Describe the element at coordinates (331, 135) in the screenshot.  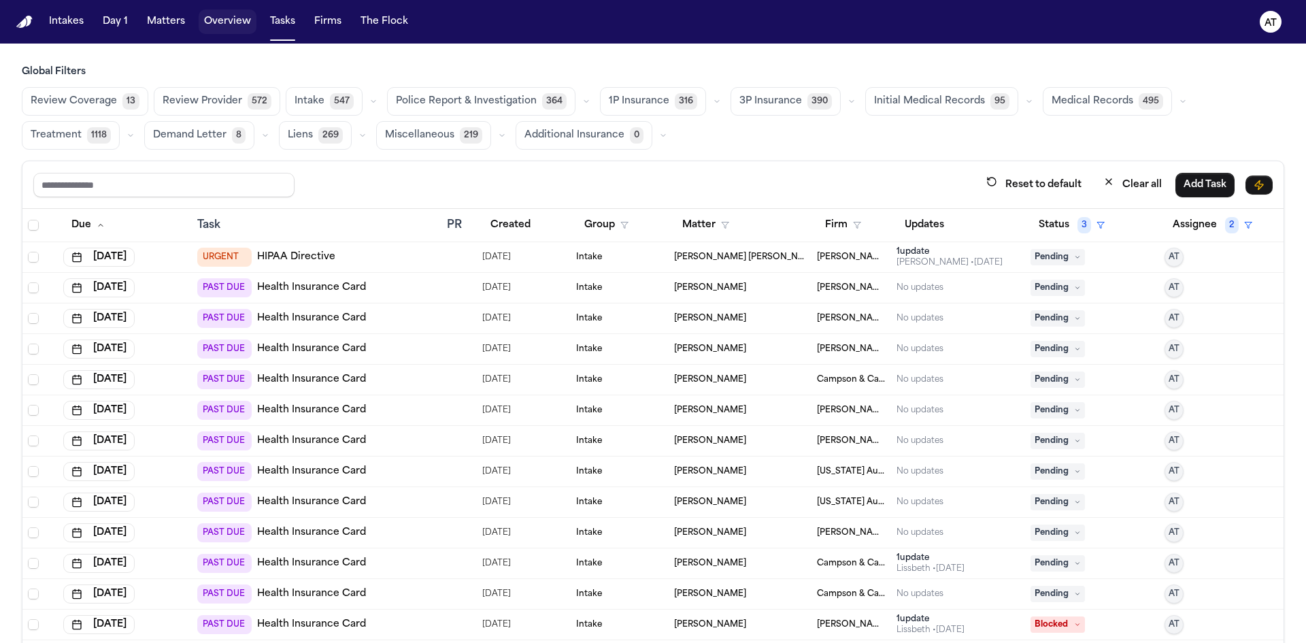
I see `span: 269` at that location.